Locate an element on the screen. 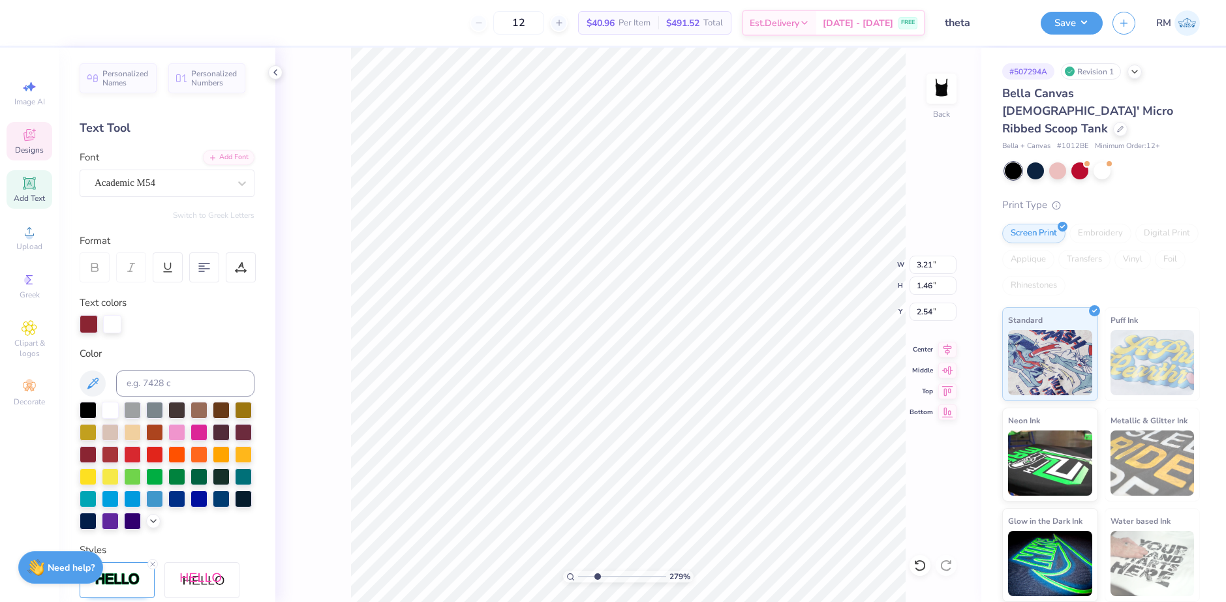  img: Water based Ink is located at coordinates (1152, 564).